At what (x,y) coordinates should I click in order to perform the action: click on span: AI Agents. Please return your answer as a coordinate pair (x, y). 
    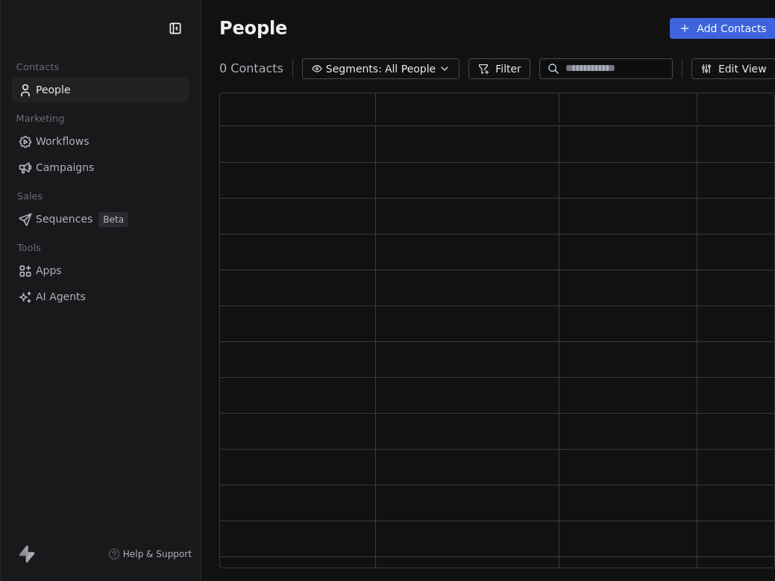
    Looking at the image, I should click on (60, 296).